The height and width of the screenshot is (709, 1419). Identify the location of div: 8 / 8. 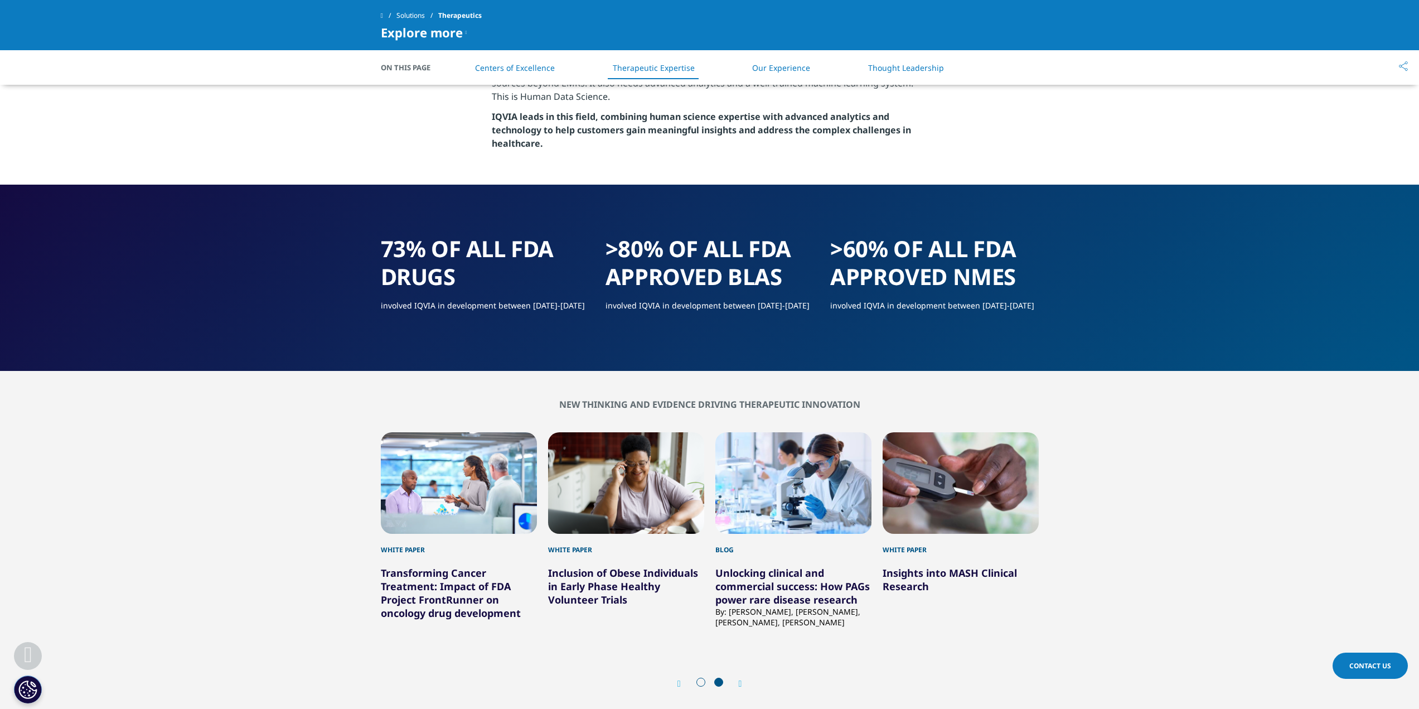
(961, 530).